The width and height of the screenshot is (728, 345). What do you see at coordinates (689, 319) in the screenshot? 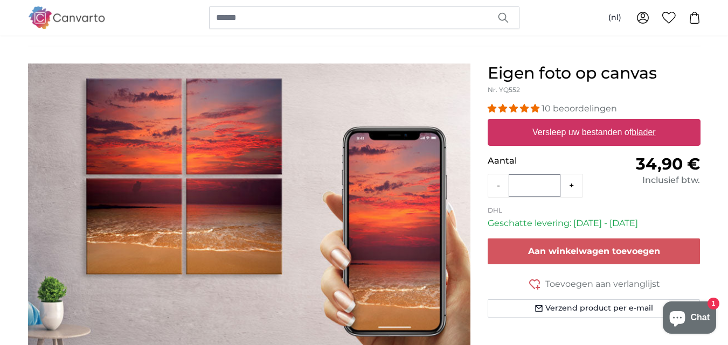
I see `inbox-online-store-chat: Webshop-chat van Shopify` at bounding box center [689, 319].